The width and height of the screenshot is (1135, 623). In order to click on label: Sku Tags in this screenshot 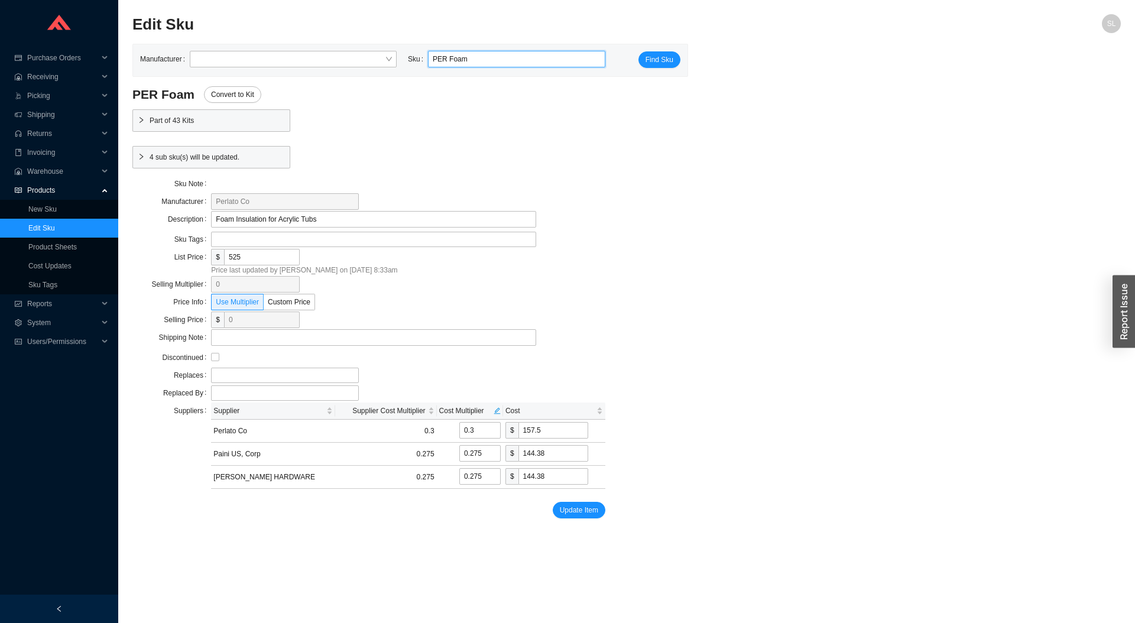, I will do `click(193, 239)`.